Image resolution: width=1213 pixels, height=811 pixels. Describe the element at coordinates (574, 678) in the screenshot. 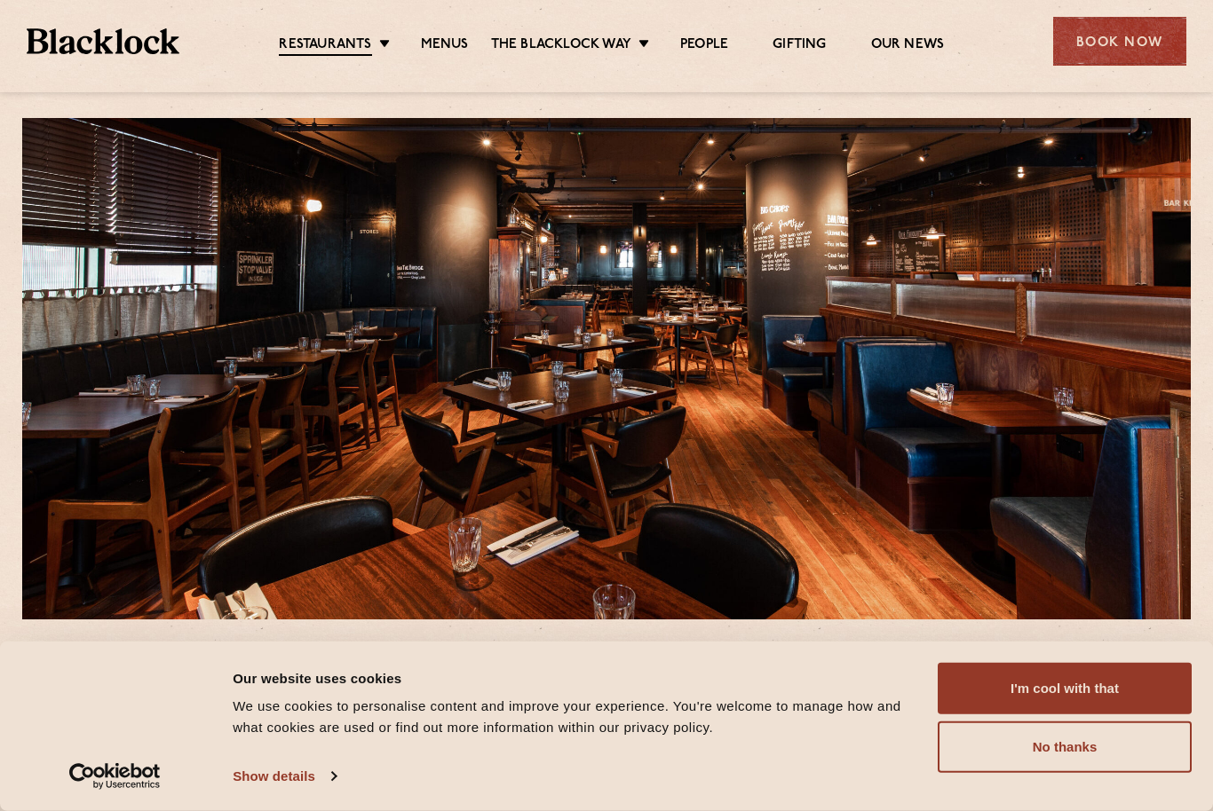

I see `div: Our website uses cookies` at that location.